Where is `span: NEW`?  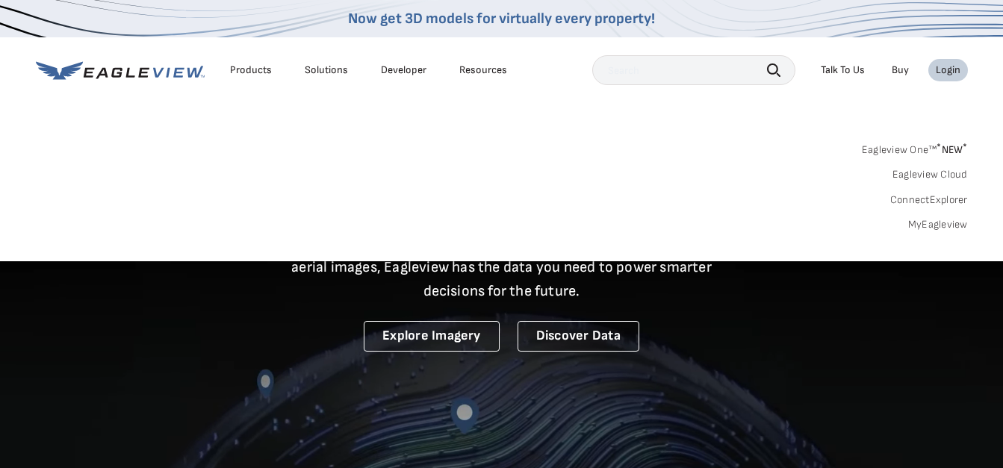 span: NEW is located at coordinates (952, 149).